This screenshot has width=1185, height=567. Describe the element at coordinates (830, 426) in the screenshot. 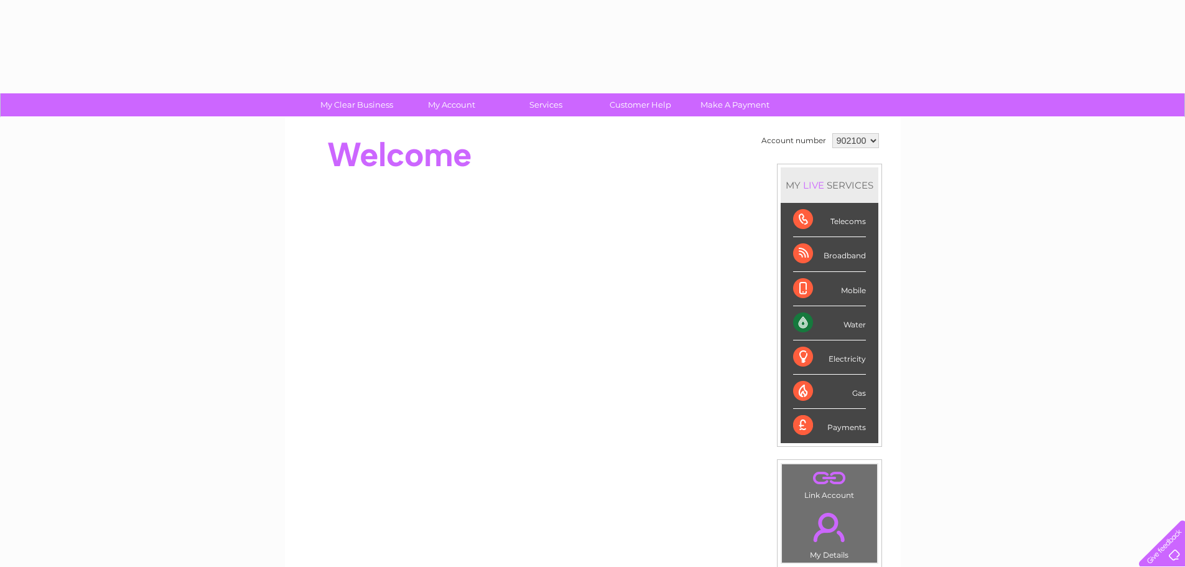

I see `div: Payments` at that location.